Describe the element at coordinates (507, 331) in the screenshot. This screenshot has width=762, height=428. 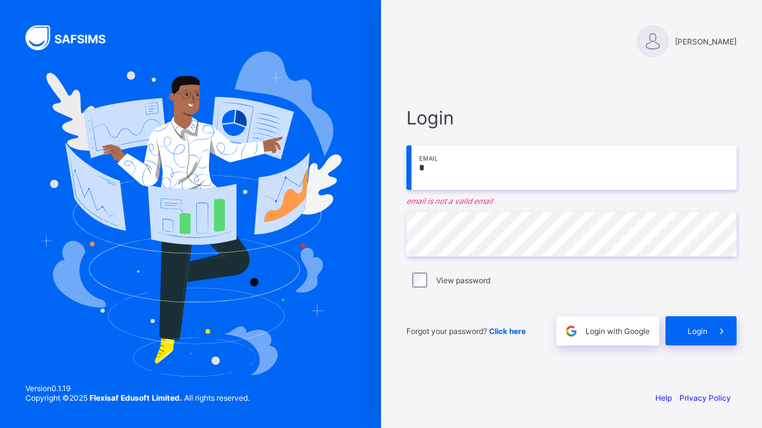
I see `a: Click here` at that location.